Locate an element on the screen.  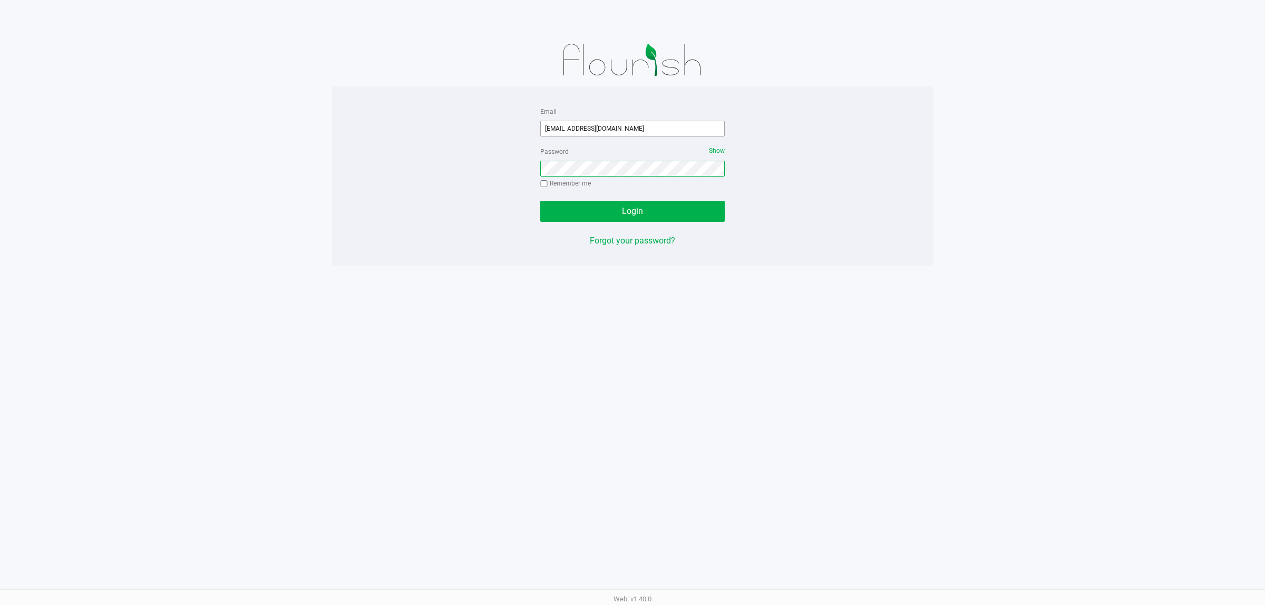
button: Forgot your password? is located at coordinates (633, 241).